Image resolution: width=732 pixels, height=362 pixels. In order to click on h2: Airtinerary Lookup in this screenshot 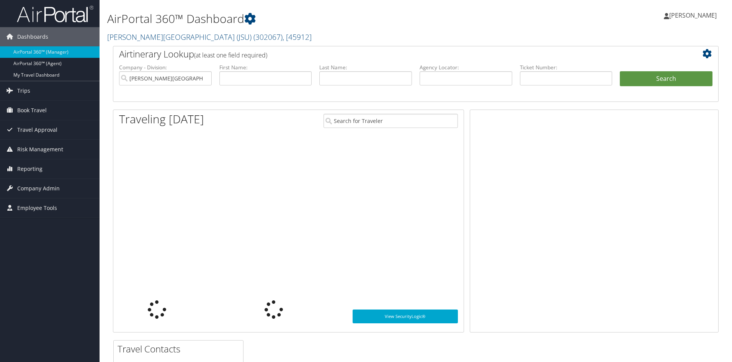, I will do `click(391, 54)`.